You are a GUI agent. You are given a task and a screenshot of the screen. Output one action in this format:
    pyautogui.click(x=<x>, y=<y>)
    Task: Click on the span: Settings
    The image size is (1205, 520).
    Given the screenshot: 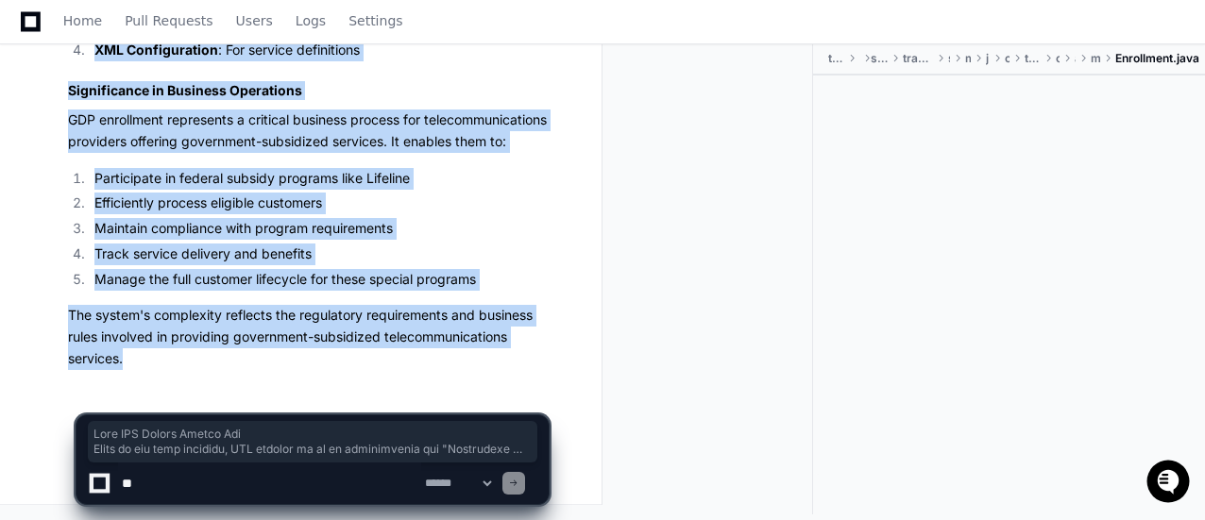 What is the action you would take?
    pyautogui.click(x=375, y=21)
    